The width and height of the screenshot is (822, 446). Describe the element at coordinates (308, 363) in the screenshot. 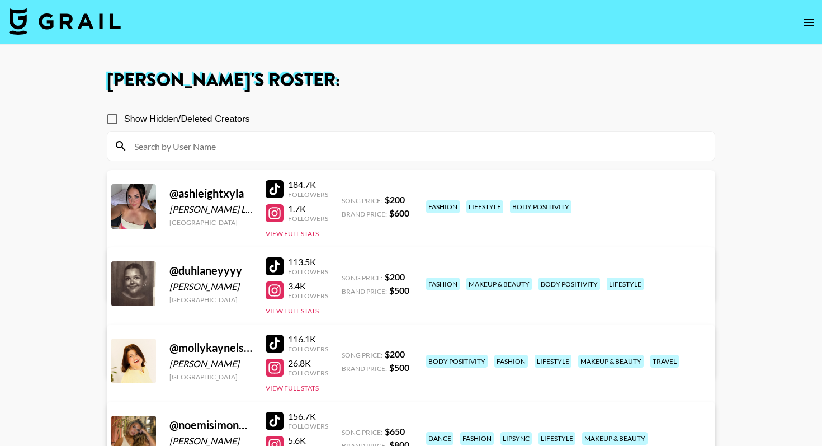

I see `div: 26.8K` at that location.